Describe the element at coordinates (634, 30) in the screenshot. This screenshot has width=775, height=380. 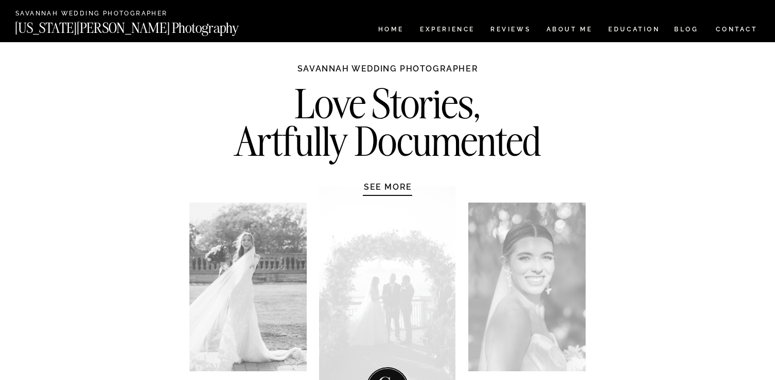
I see `nav: EDUCATION` at that location.